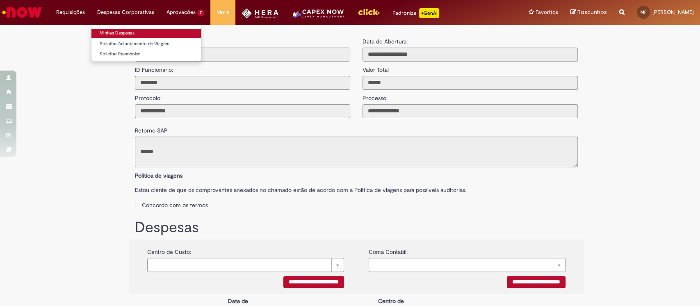 Image resolution: width=700 pixels, height=306 pixels. I want to click on img: CapexLogo5.png, so click(318, 16).